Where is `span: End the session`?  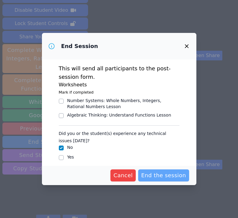
span: End the session is located at coordinates (164, 175).